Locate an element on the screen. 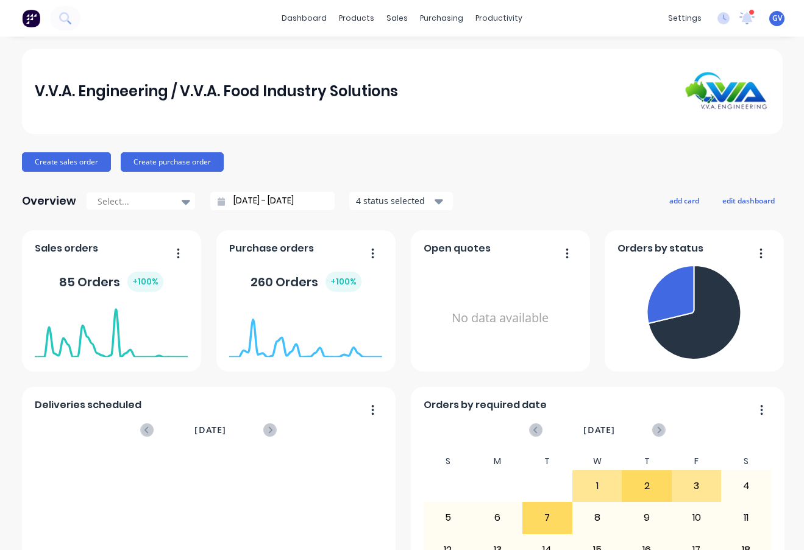 The image size is (804, 550). div: 11 is located at coordinates (746, 518).